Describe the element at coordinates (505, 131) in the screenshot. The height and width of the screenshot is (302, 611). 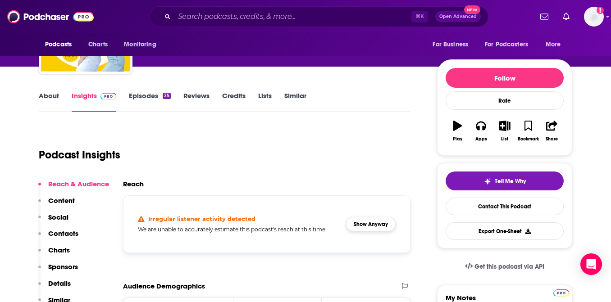
I see `button: List` at that location.